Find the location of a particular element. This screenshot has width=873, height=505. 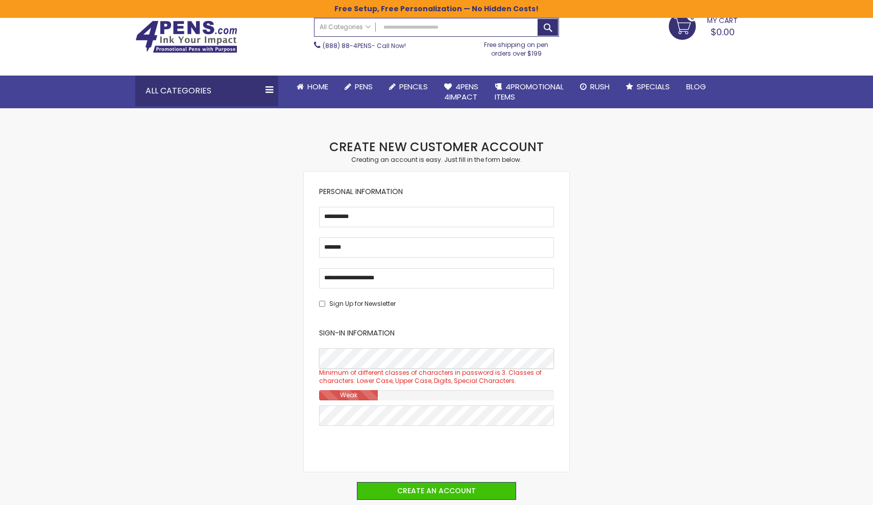

span: - Call Now! is located at coordinates (364, 45).